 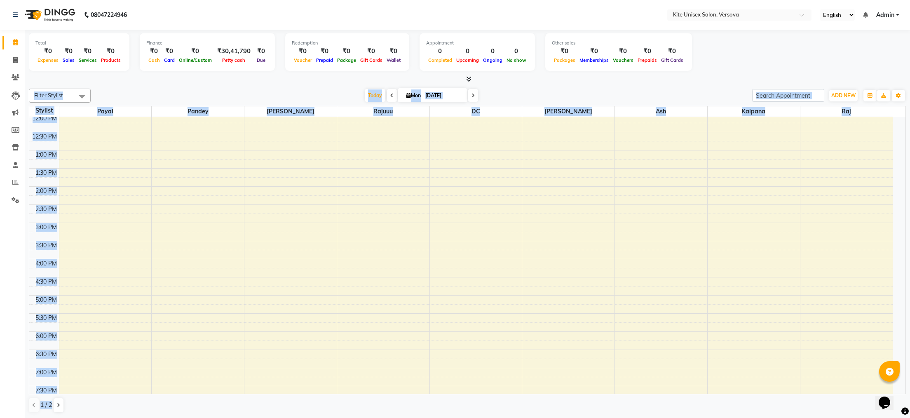 What do you see at coordinates (195, 60) in the screenshot?
I see `span: Online/Custom` at bounding box center [195, 60].